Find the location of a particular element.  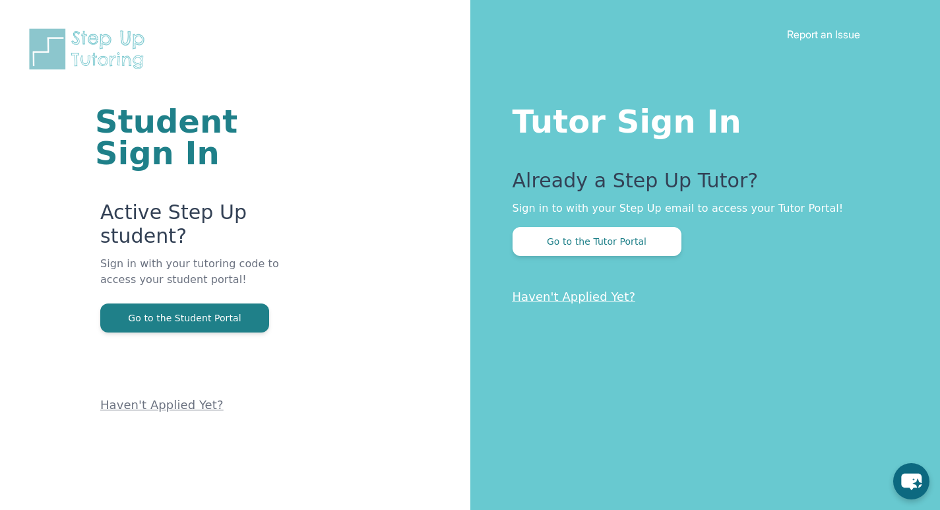

h1: Tutor Sign In is located at coordinates (700, 119).